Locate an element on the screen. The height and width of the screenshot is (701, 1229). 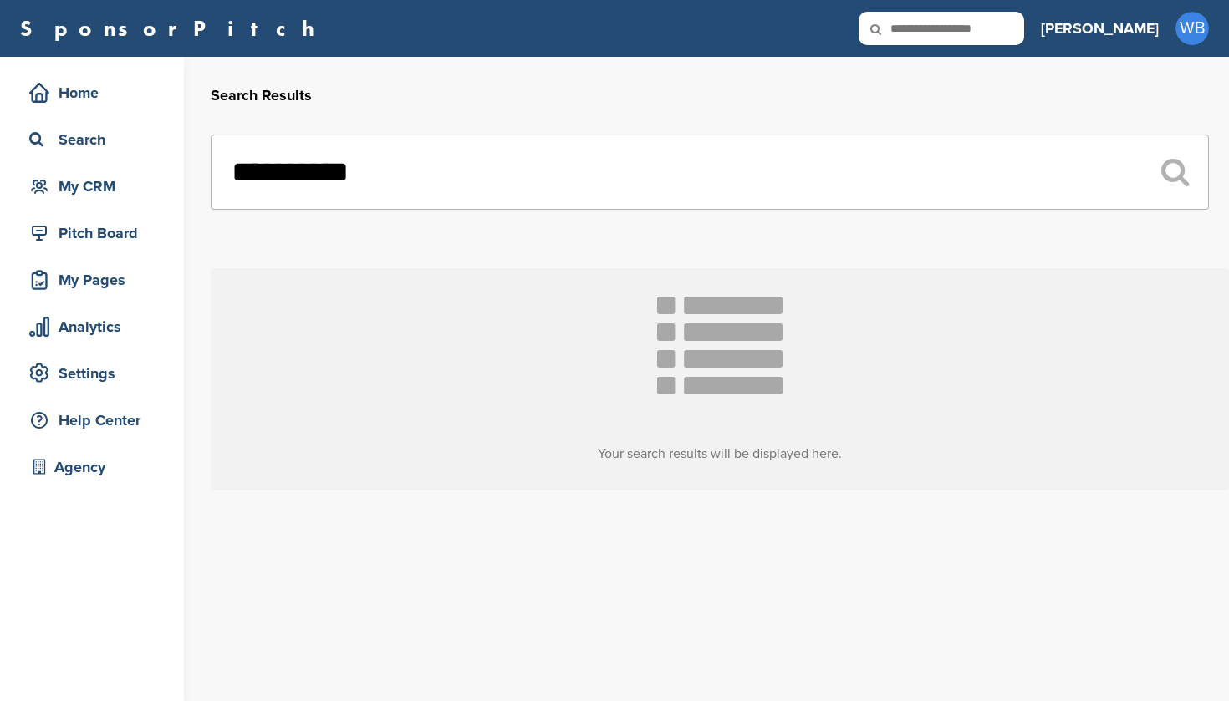
a: SponsorPitch is located at coordinates (172, 28).